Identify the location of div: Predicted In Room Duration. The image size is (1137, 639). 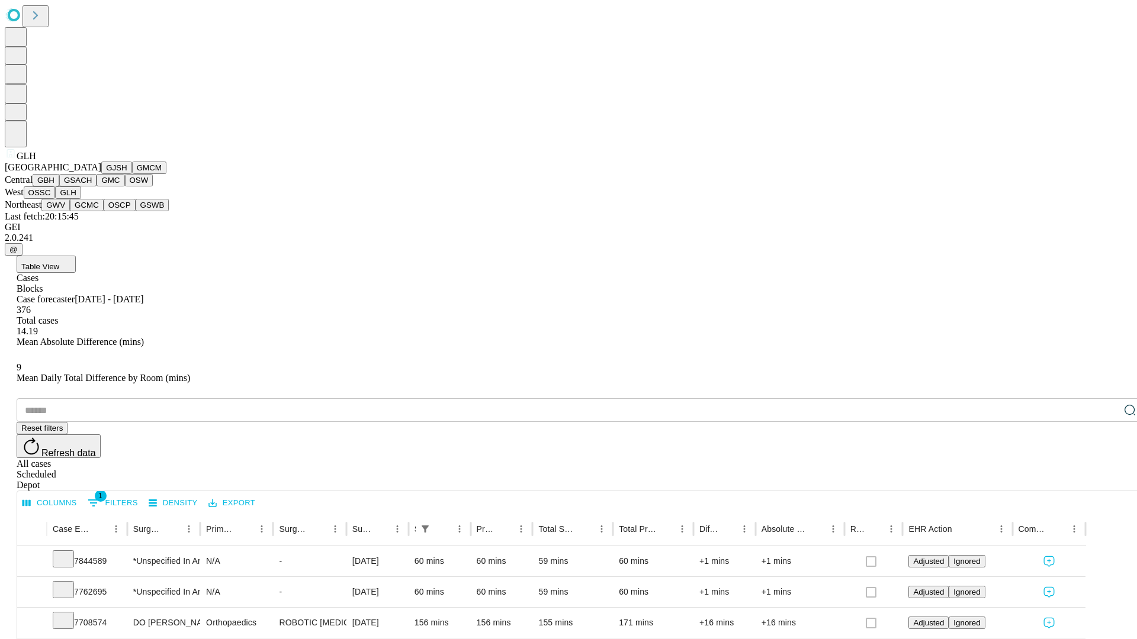
(486, 529).